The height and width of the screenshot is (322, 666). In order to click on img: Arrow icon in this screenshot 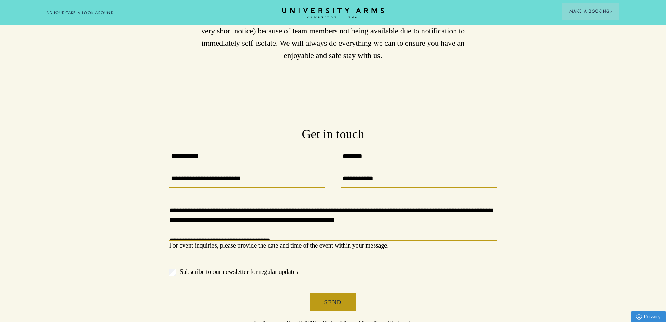, I will do `click(611, 11)`.